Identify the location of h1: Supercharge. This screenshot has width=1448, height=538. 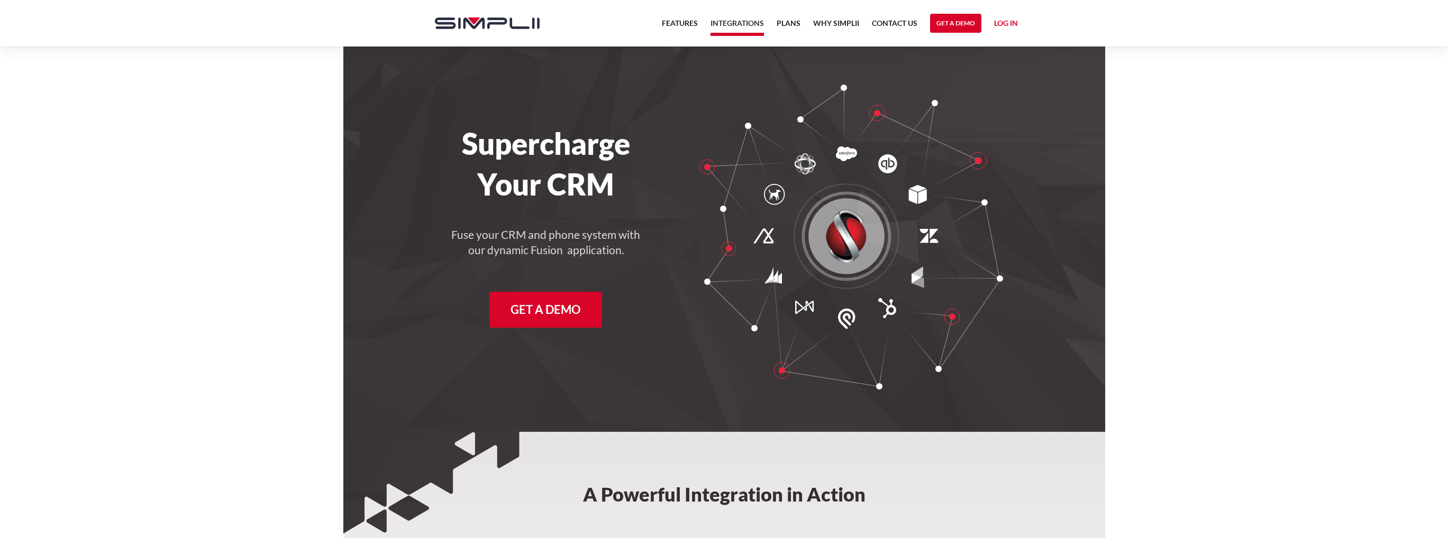
(546, 143).